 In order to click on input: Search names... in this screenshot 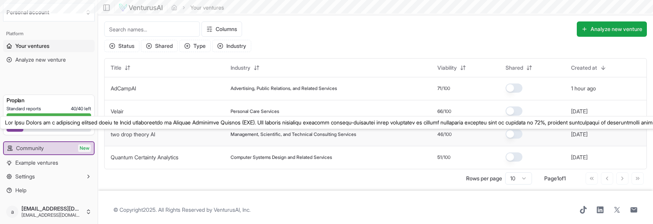, I will do `click(152, 29)`.